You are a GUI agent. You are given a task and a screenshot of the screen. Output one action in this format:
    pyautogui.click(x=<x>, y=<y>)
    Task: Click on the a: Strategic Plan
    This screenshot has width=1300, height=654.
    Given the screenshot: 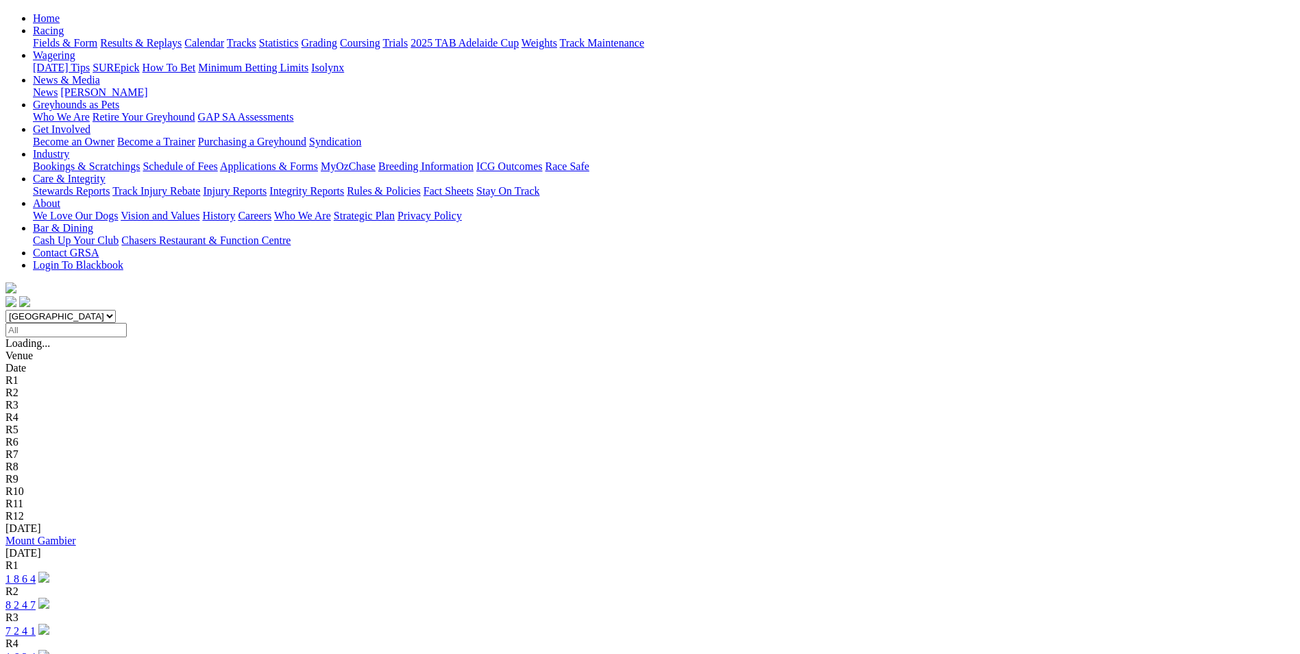 What is the action you would take?
    pyautogui.click(x=364, y=215)
    